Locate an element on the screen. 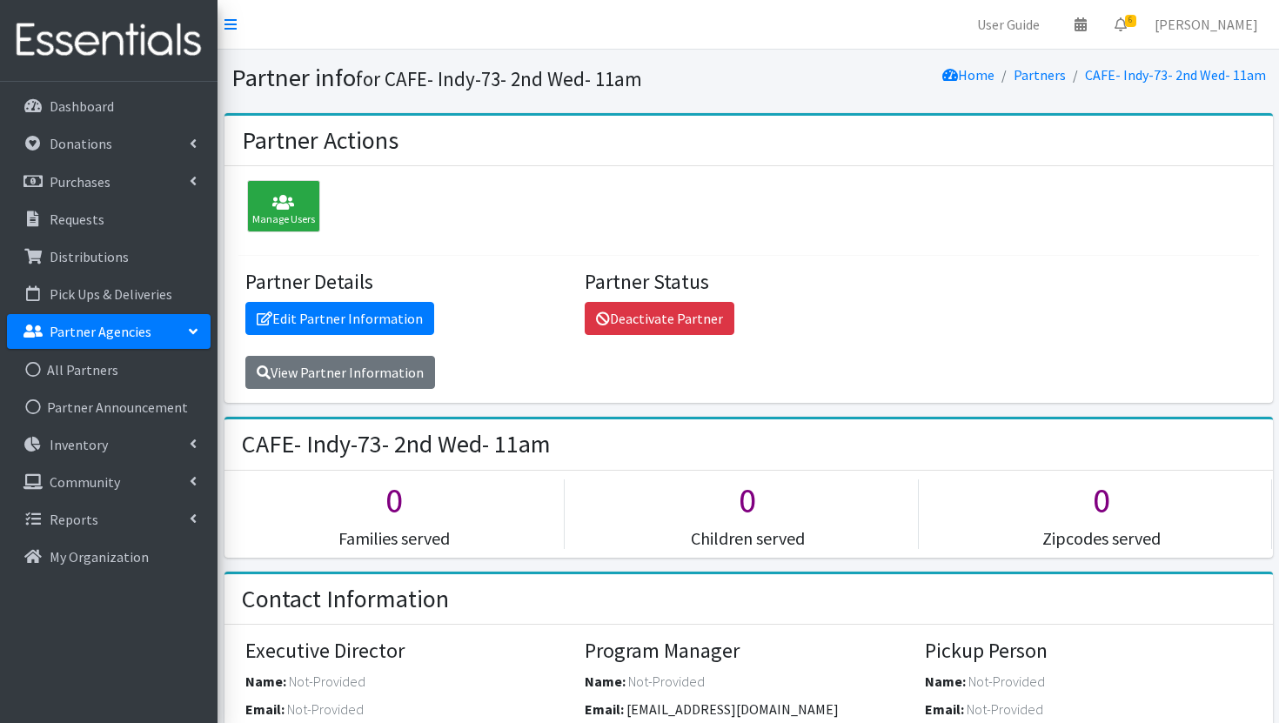  h5: Children served is located at coordinates (747, 539).